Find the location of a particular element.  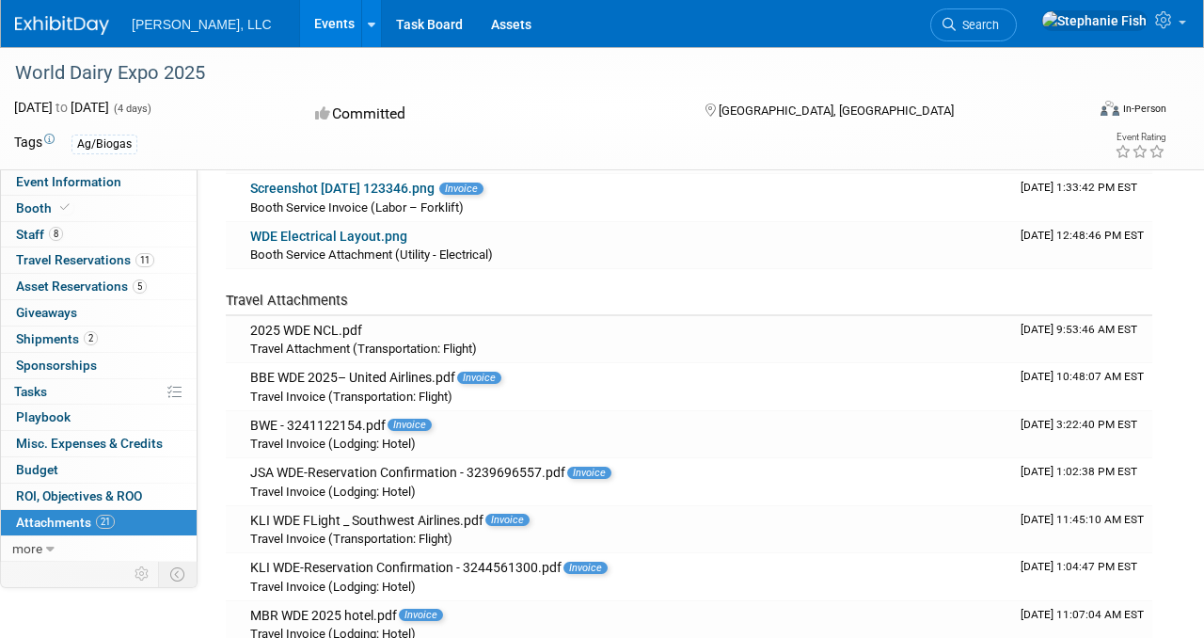

a: Travel Reservations11 is located at coordinates (99, 260).